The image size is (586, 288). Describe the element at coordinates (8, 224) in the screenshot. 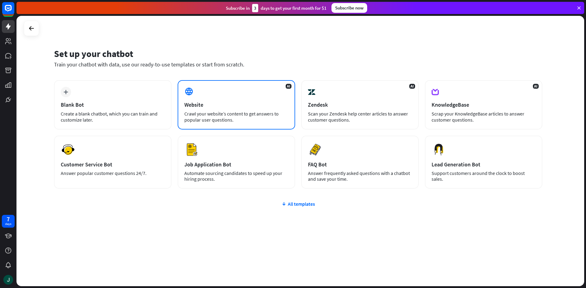

I see `div: days` at that location.